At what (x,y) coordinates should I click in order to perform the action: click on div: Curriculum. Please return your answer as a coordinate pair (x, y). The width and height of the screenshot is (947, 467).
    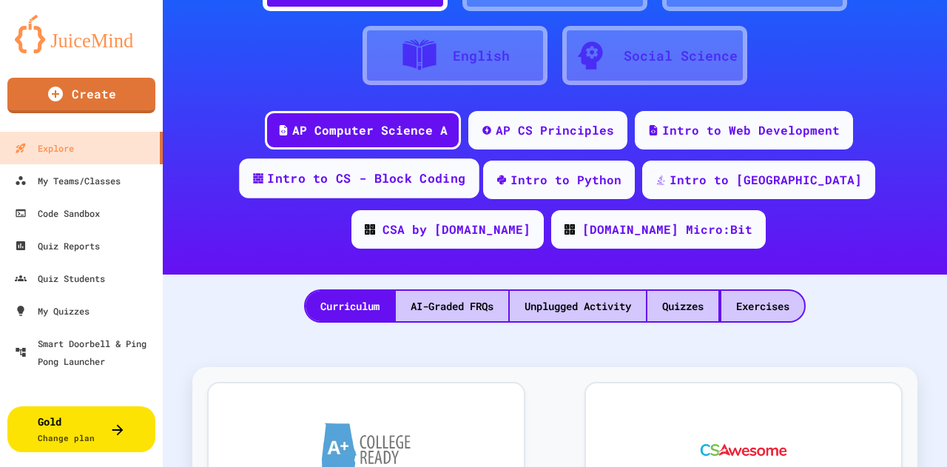
    Looking at the image, I should click on (350, 306).